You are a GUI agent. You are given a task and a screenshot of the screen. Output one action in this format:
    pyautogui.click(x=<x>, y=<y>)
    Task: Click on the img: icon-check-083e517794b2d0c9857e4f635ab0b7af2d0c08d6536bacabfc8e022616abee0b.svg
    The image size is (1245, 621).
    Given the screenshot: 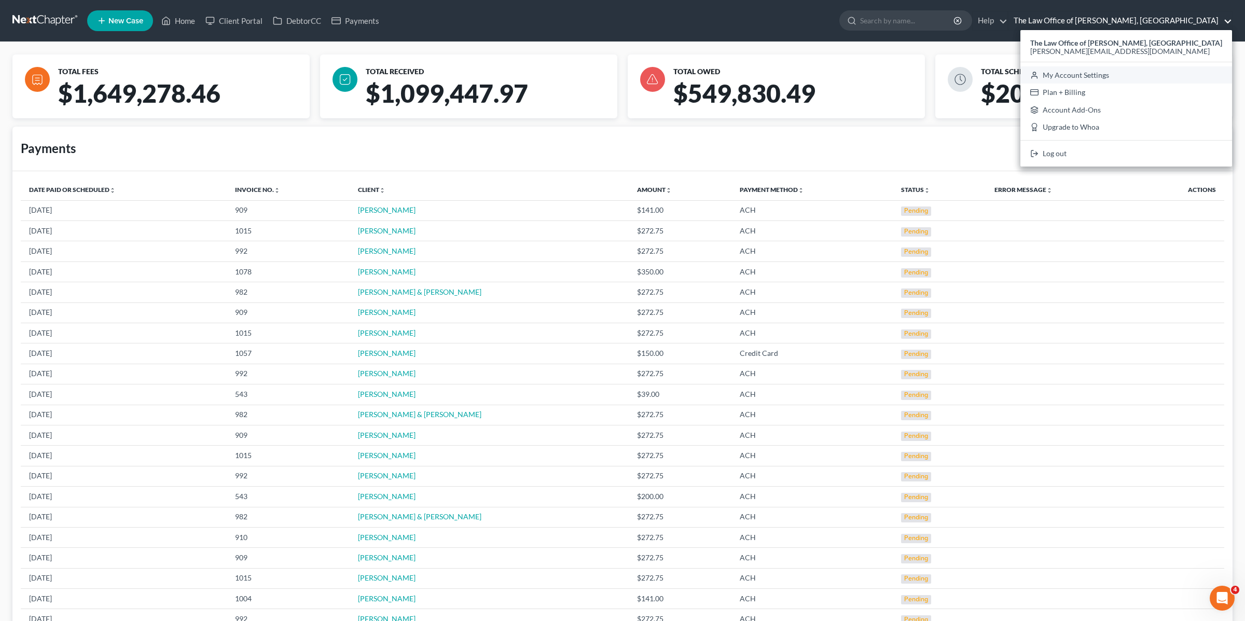 What is the action you would take?
    pyautogui.click(x=345, y=79)
    